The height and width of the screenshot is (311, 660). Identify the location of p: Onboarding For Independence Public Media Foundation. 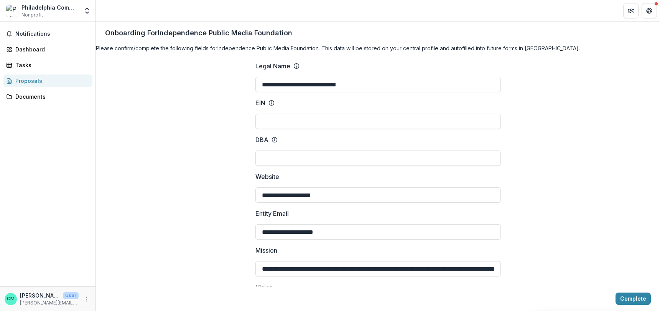
(199, 33).